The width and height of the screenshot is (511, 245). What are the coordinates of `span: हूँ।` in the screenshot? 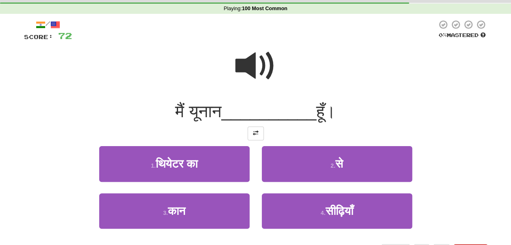 It's located at (326, 111).